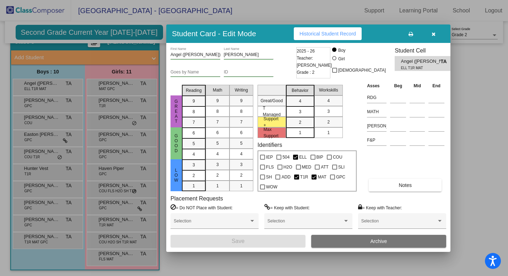 The width and height of the screenshot is (508, 276). I want to click on span: T1R, so click(304, 177).